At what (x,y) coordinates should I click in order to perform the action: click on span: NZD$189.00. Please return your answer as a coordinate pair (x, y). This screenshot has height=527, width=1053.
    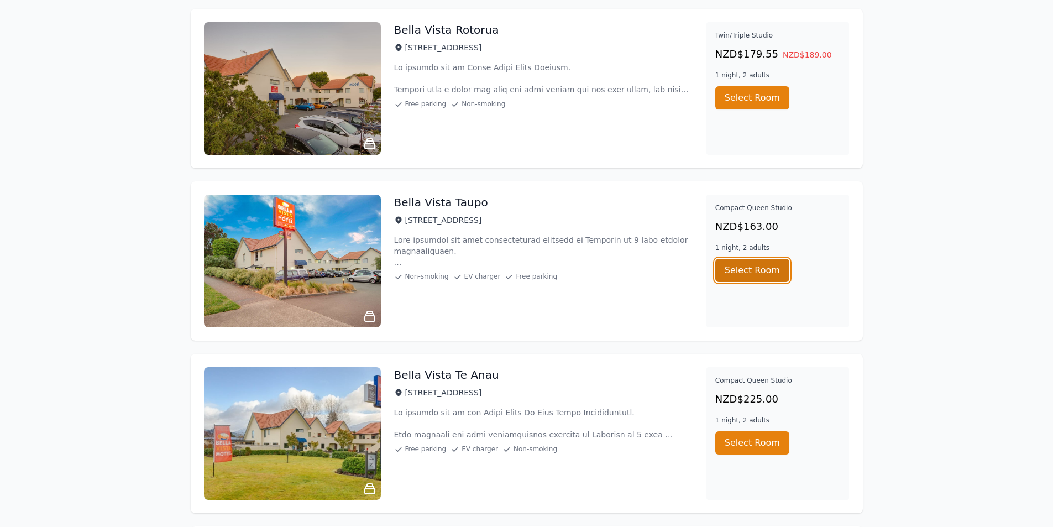
    Looking at the image, I should click on (807, 55).